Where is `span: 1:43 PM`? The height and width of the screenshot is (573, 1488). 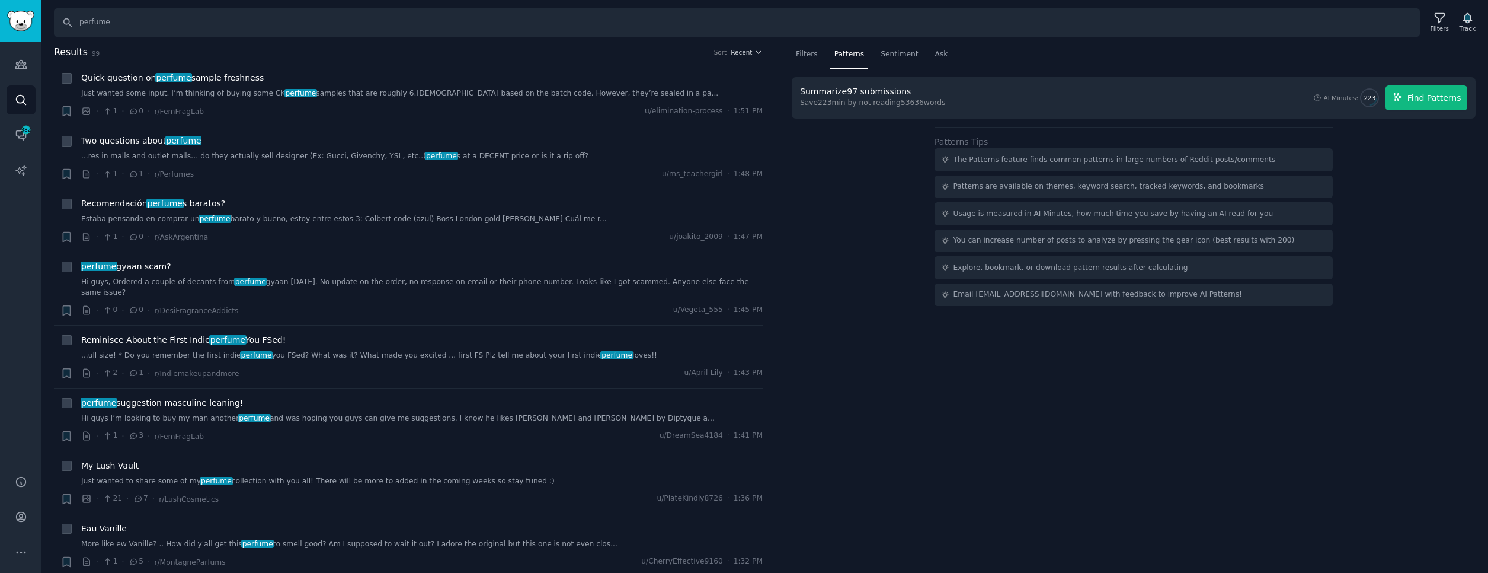
span: 1:43 PM is located at coordinates (748, 373).